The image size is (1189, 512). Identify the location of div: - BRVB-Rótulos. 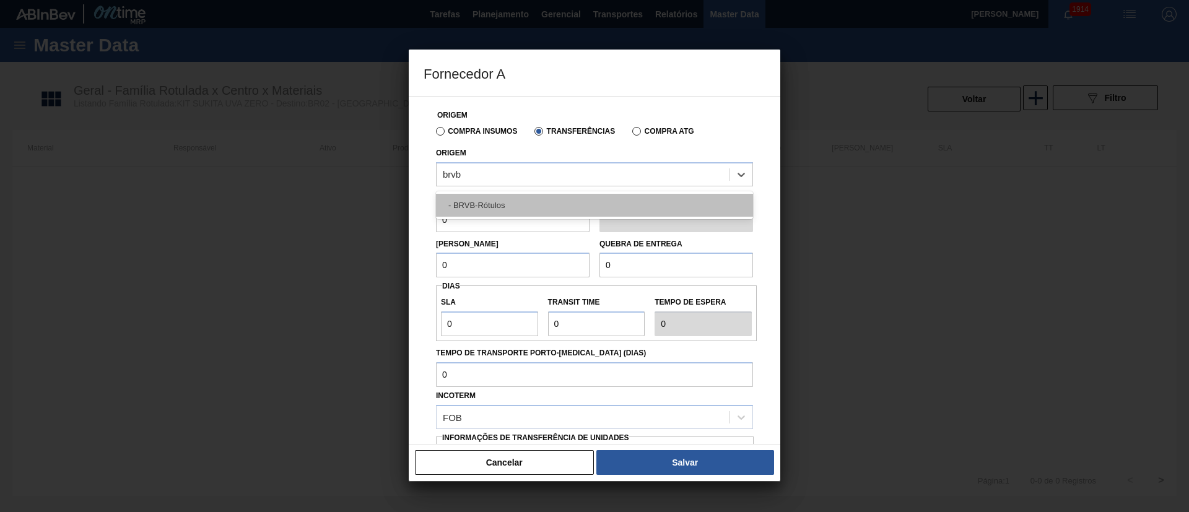
(595, 205).